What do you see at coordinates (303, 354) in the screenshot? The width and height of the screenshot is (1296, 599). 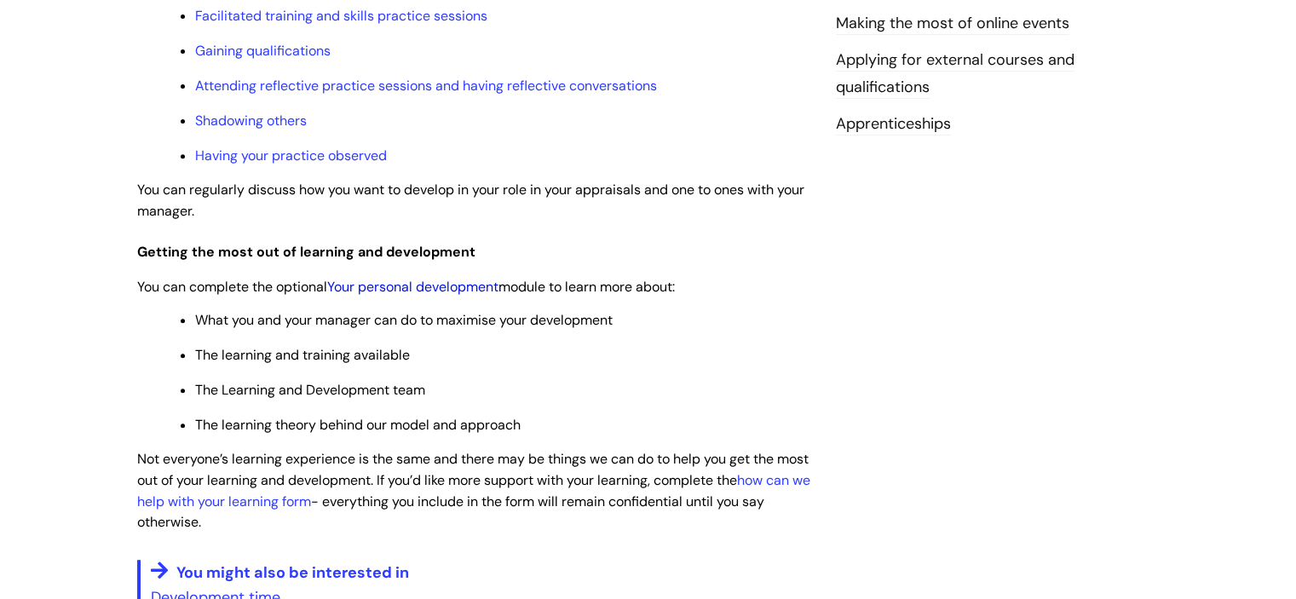 I see `span: The learning and training available` at bounding box center [303, 354].